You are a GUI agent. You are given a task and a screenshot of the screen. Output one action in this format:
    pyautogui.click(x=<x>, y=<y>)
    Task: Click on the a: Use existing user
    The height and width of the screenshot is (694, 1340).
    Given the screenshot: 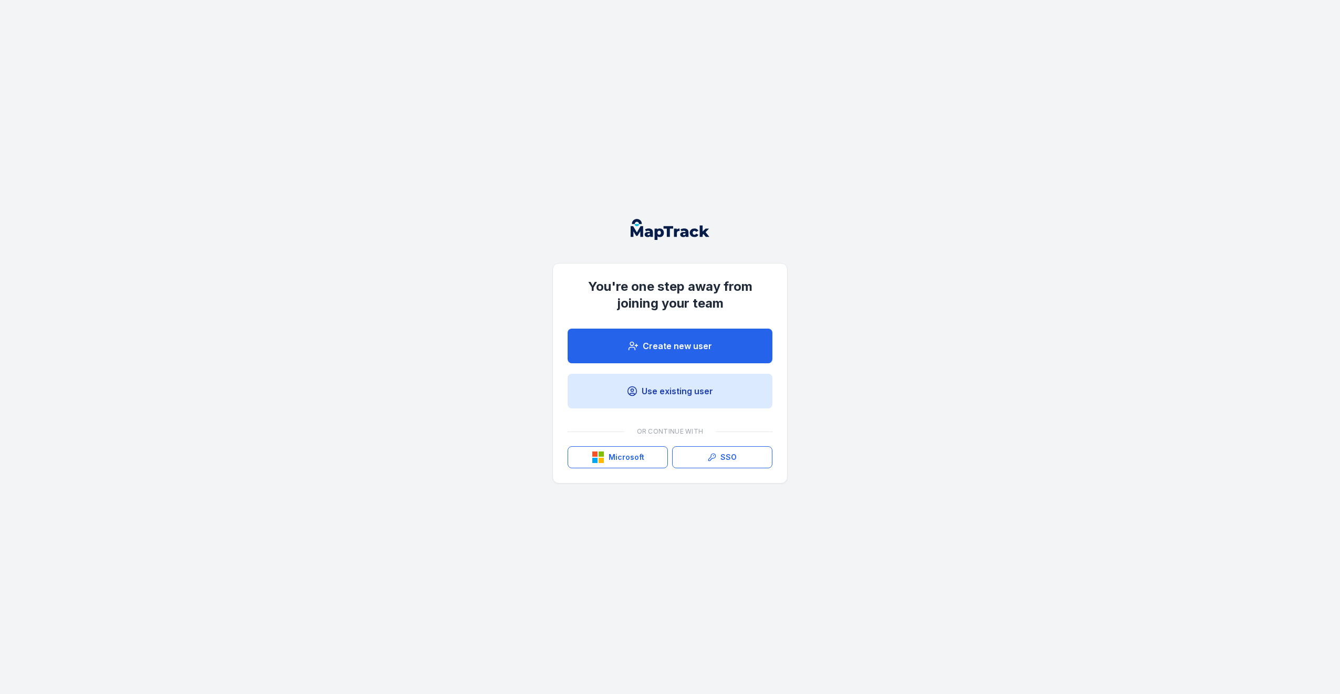 What is the action you would take?
    pyautogui.click(x=670, y=391)
    